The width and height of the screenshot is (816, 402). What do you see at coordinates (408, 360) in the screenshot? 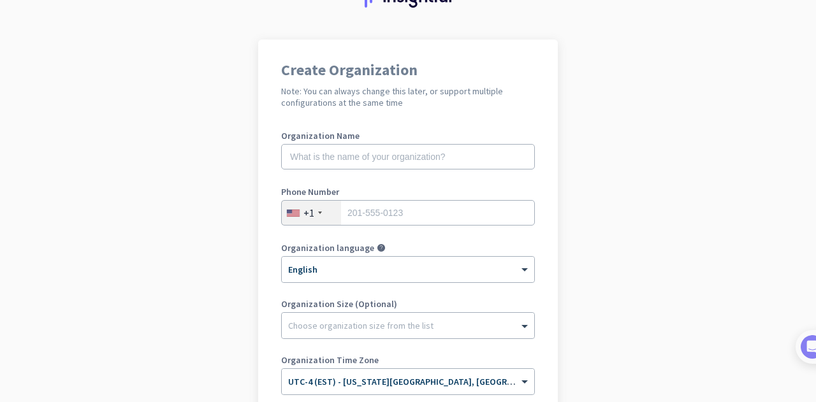
I see `label: Organization Time Zone` at bounding box center [408, 360].